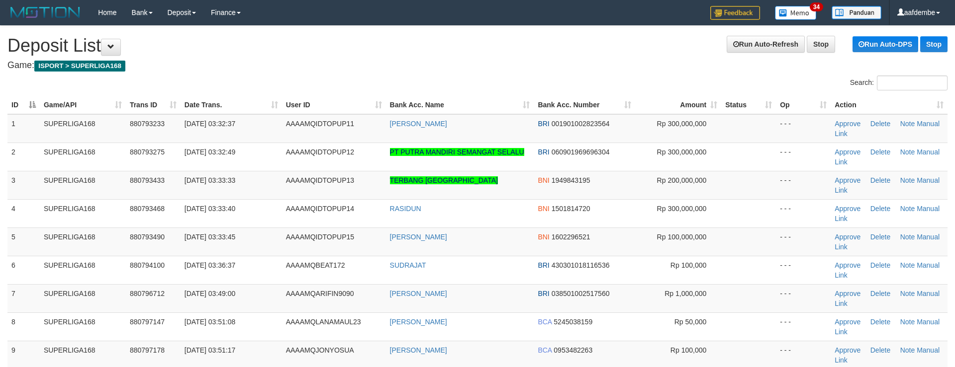 The height and width of the screenshot is (367, 955). Describe the element at coordinates (323, 322) in the screenshot. I see `span: AAAAMQLANAMAUL23` at that location.